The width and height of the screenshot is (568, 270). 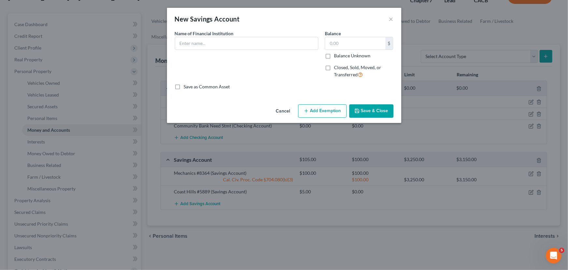 What do you see at coordinates (355, 43) in the screenshot?
I see `input: 0.00` at bounding box center [355, 43].